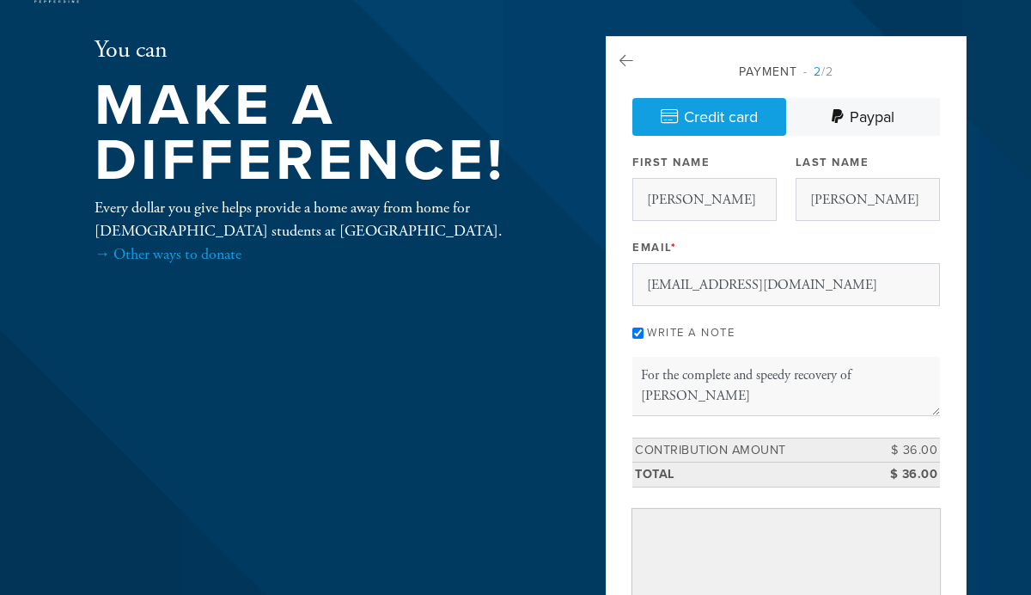 Image resolution: width=1031 pixels, height=595 pixels. Describe the element at coordinates (818, 71) in the screenshot. I see `span: /2` at that location.